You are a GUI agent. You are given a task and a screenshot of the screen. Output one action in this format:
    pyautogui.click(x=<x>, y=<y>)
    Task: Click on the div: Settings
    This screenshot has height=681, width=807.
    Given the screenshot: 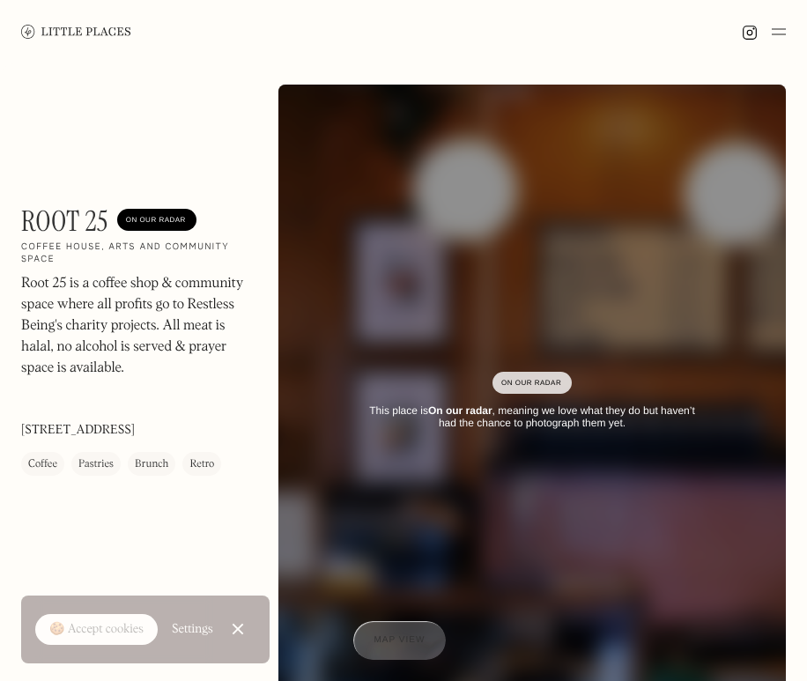 What is the action you would take?
    pyautogui.click(x=192, y=629)
    